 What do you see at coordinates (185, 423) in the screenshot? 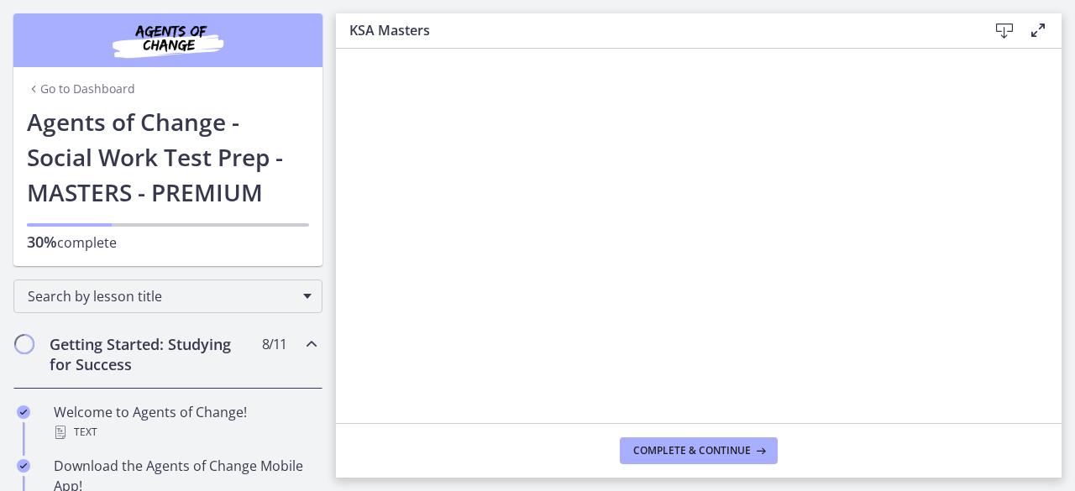
I see `div: Welcome to Agents of Change!` at bounding box center [185, 423].